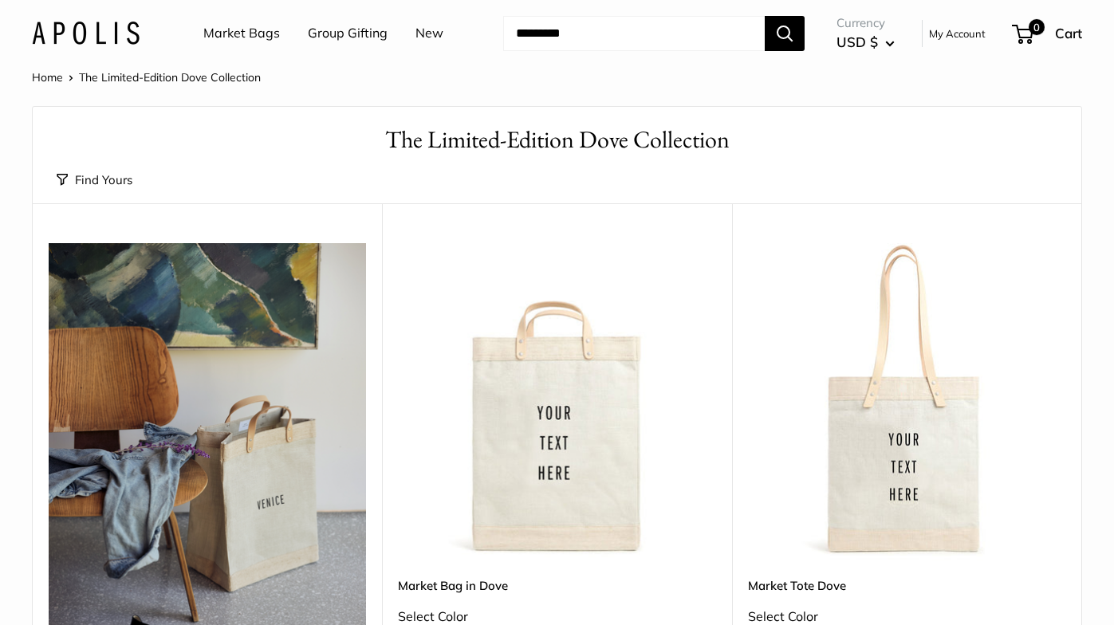 This screenshot has height=625, width=1114. I want to click on button: Find Yours, so click(94, 180).